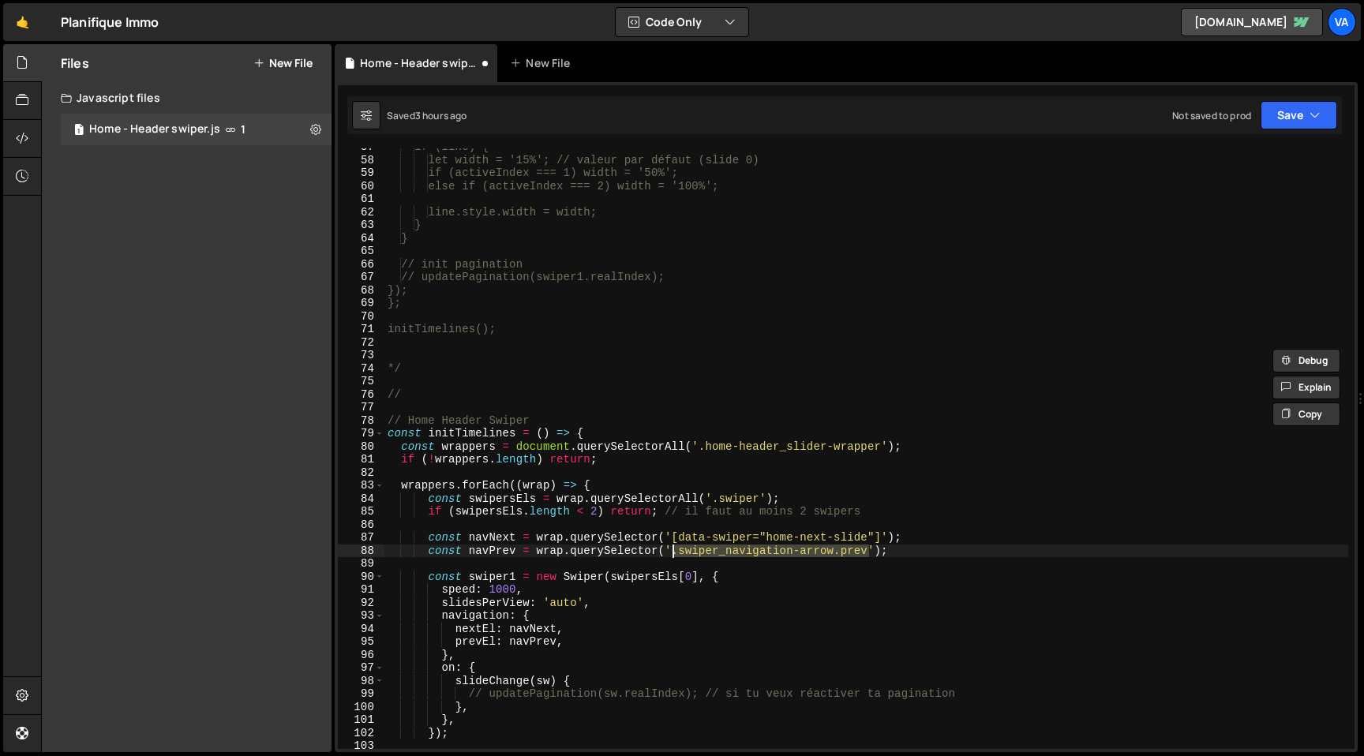  Describe the element at coordinates (361, 433) in the screenshot. I see `div: 79` at that location.